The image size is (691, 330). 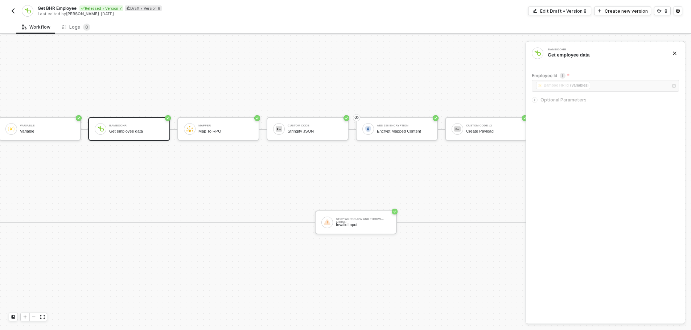 I want to click on button: back, so click(x=13, y=11).